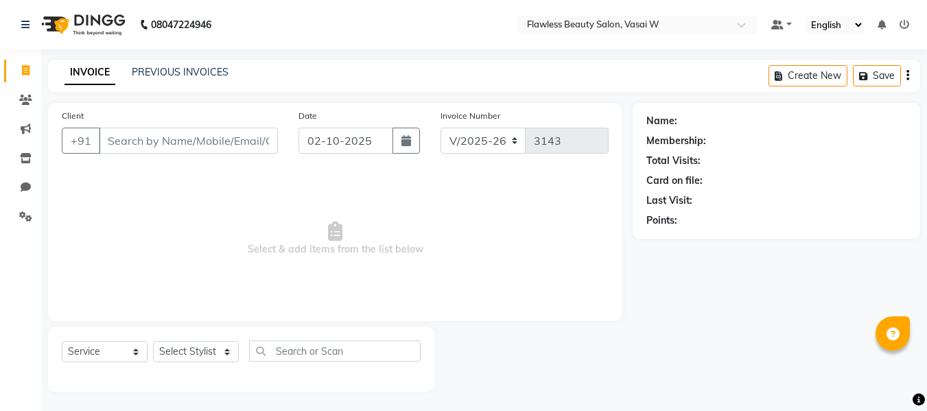 Image resolution: width=927 pixels, height=411 pixels. What do you see at coordinates (675, 180) in the screenshot?
I see `div: Card on file:` at bounding box center [675, 180].